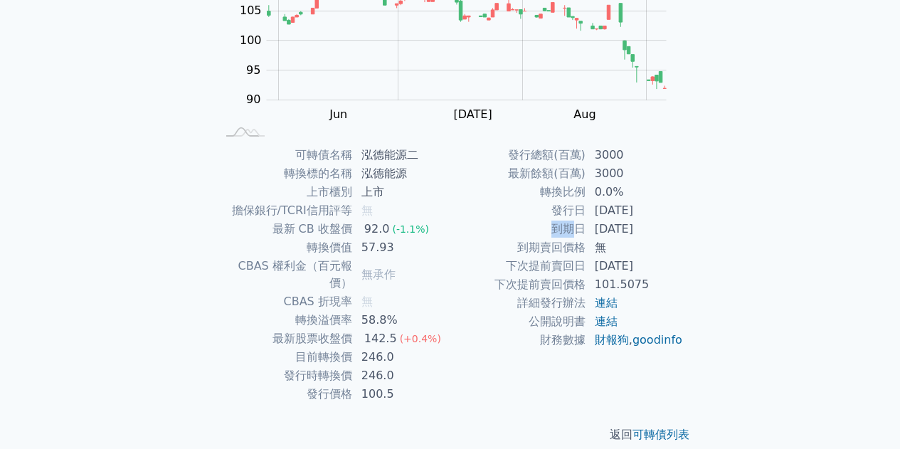 Image resolution: width=900 pixels, height=449 pixels. Describe the element at coordinates (285, 394) in the screenshot. I see `td: 發行價格` at that location.